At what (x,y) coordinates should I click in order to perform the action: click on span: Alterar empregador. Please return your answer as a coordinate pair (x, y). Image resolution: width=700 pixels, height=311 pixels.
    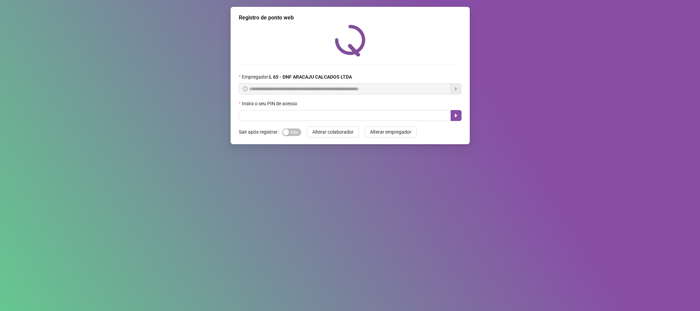
    Looking at the image, I should click on (390, 132).